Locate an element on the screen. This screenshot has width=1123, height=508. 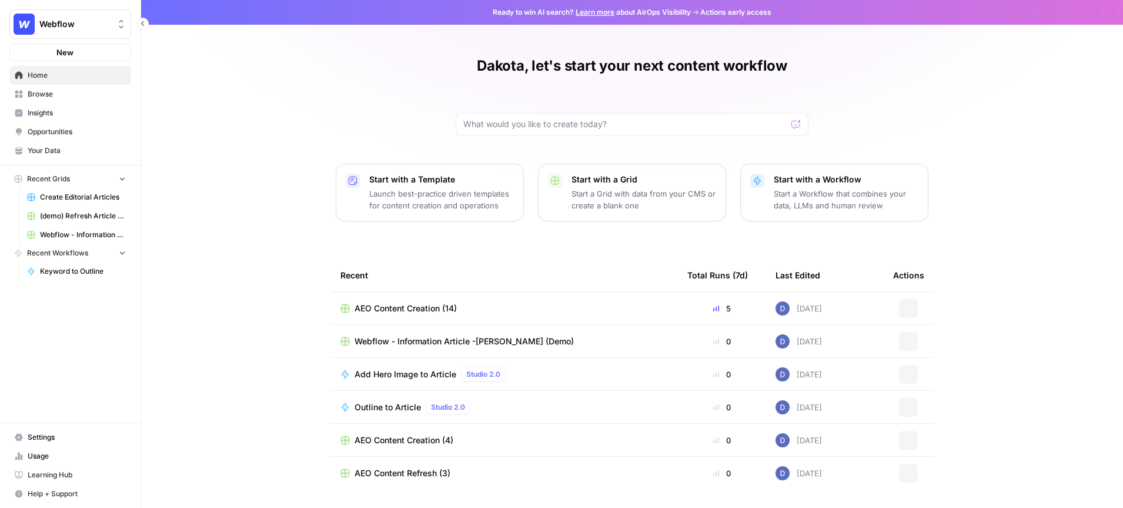
span: Recent Grids is located at coordinates (48, 179).